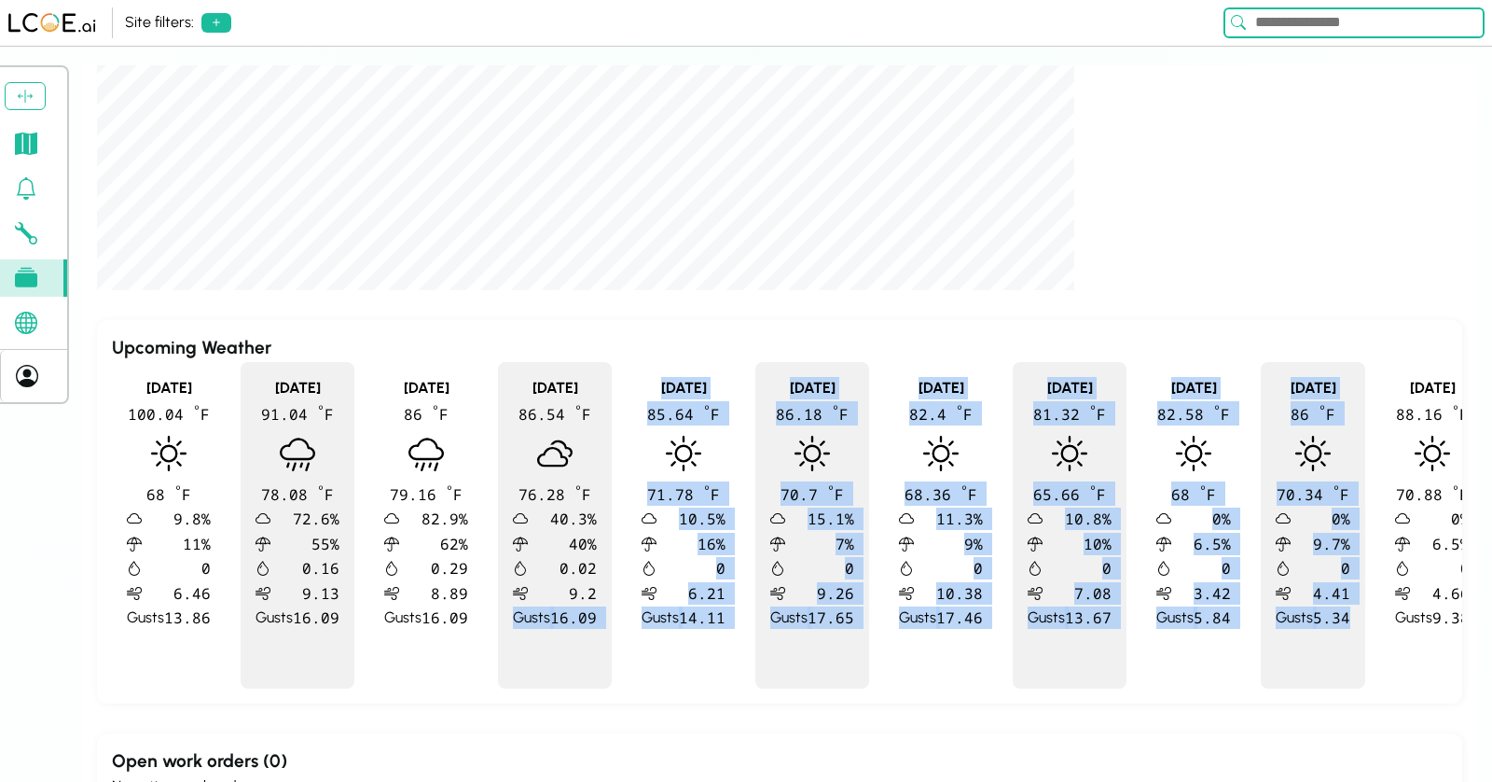 This screenshot has width=1492, height=782. What do you see at coordinates (941, 413) in the screenshot?
I see `div: 82.4 F` at bounding box center [941, 413].